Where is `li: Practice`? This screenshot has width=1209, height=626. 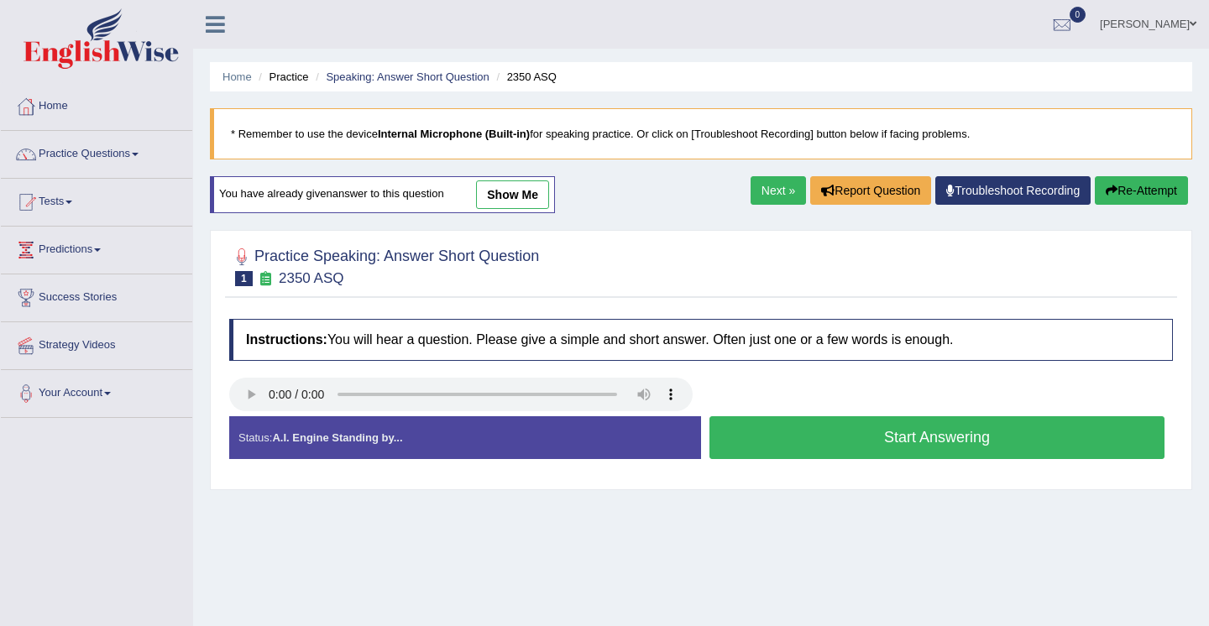 li: Practice is located at coordinates (281, 76).